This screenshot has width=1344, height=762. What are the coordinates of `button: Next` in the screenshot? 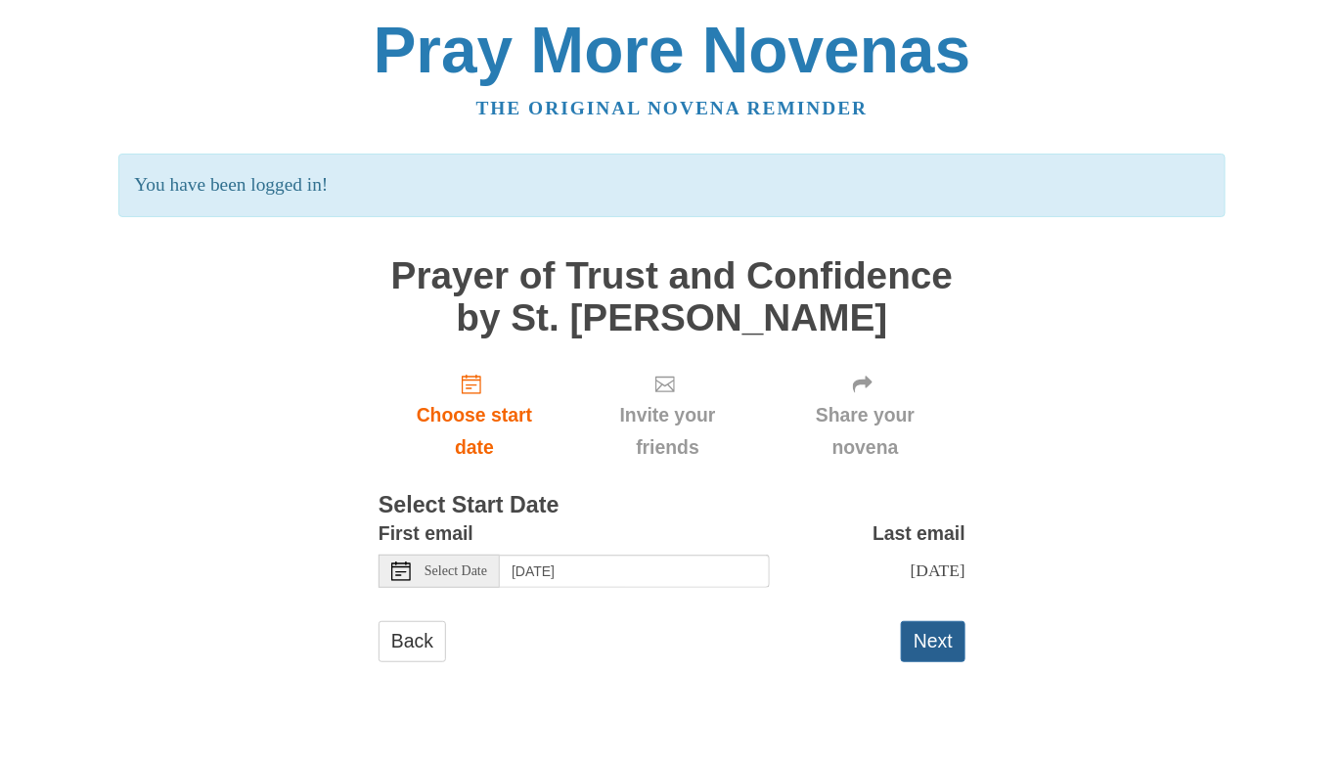 It's located at (933, 640).